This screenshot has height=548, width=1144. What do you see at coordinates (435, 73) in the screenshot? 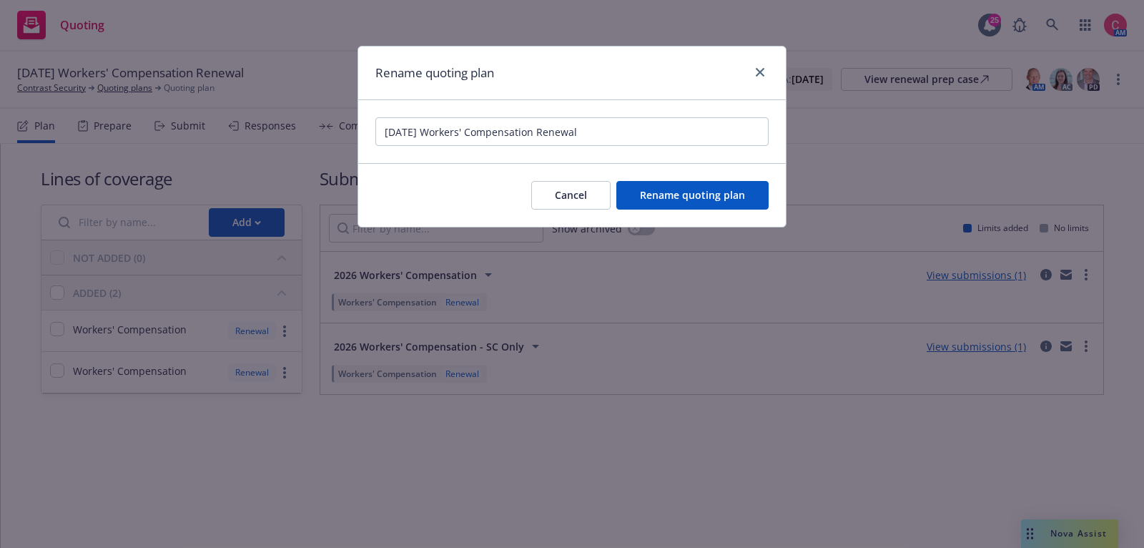
I see `h1: Rename quoting plan` at bounding box center [435, 73].